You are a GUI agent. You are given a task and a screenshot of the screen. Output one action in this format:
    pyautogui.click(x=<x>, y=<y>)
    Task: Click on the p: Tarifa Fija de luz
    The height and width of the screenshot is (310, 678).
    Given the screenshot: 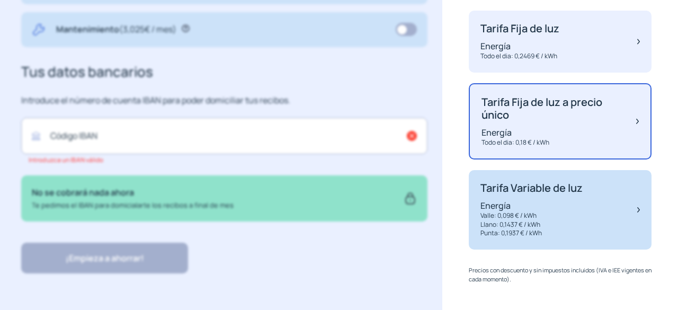 What is the action you would take?
    pyautogui.click(x=520, y=29)
    